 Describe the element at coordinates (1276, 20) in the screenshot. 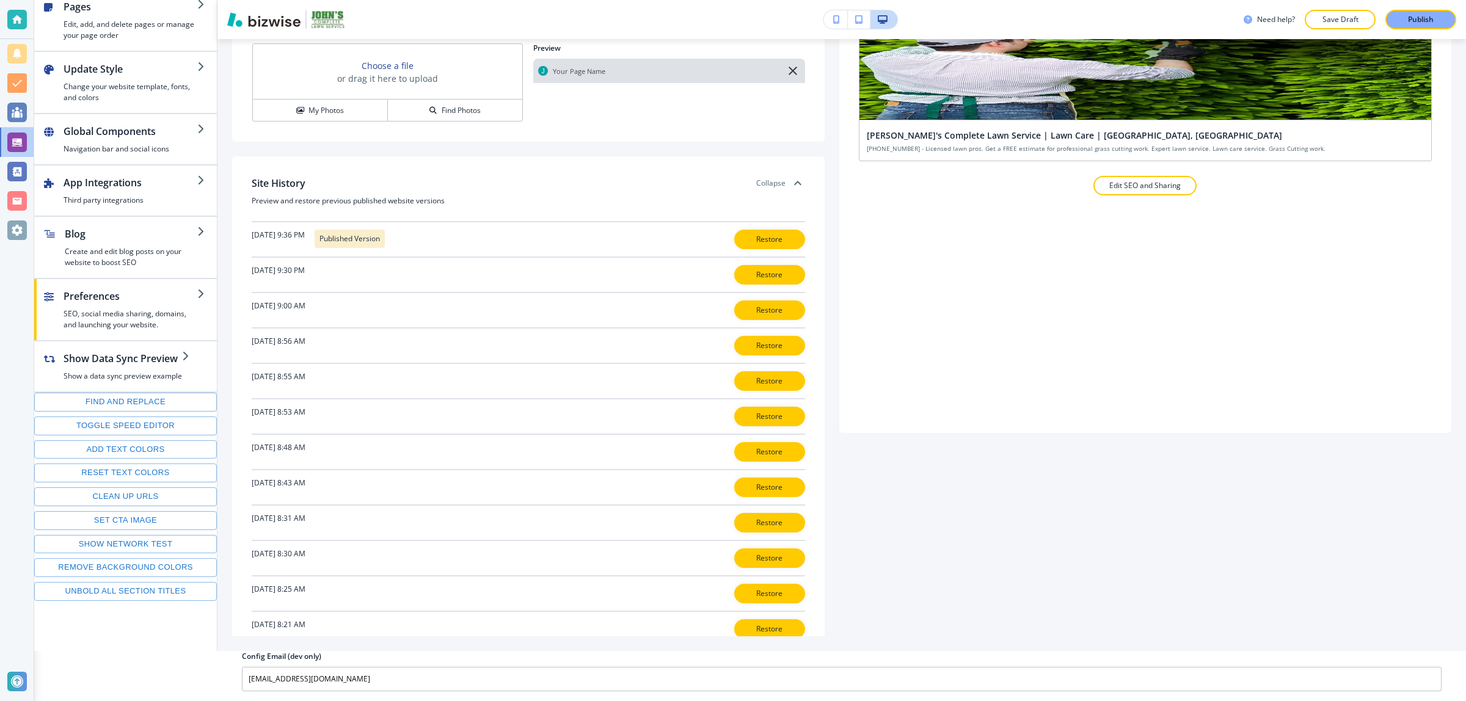

I see `h3: Need help?` at that location.